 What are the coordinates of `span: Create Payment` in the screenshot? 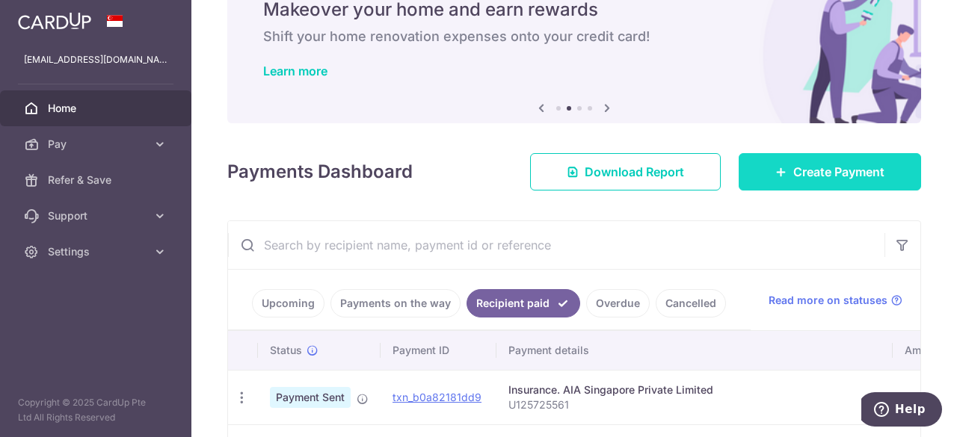 It's located at (839, 172).